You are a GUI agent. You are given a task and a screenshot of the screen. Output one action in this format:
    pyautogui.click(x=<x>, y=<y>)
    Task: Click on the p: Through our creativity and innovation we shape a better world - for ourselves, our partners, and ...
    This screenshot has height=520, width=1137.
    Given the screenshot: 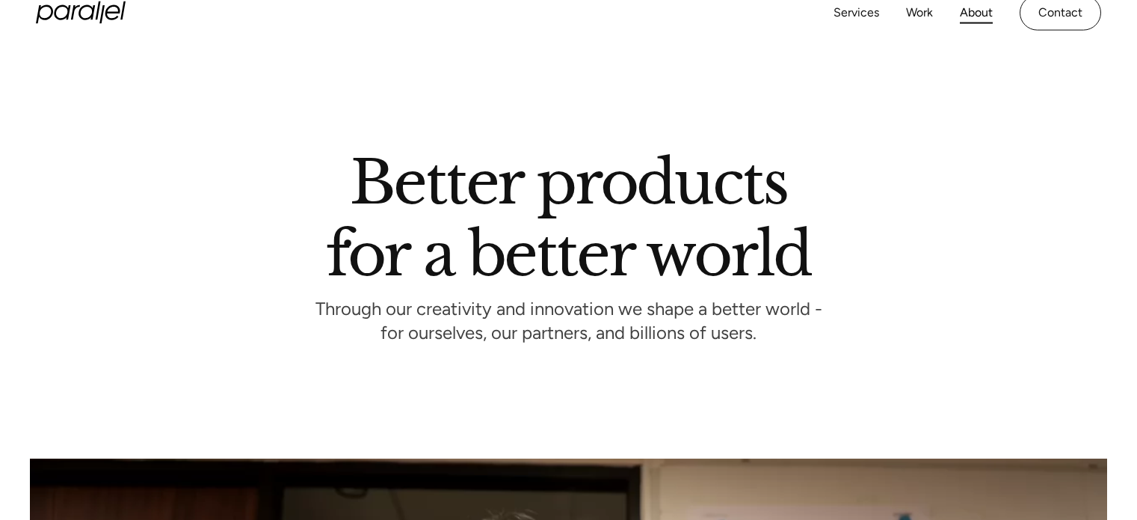 What is the action you would take?
    pyautogui.click(x=569, y=322)
    